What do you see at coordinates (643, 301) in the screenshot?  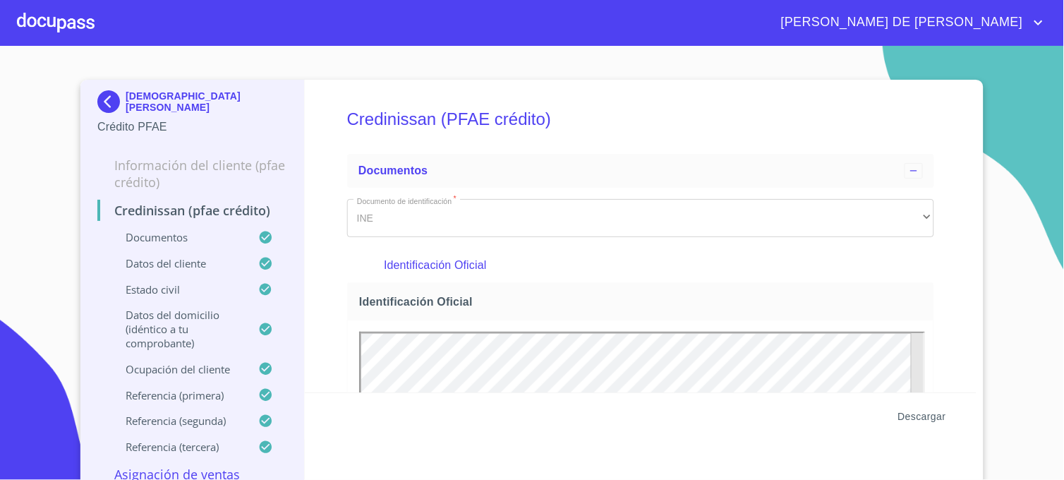 I see `span: Identificación Oficial` at bounding box center [643, 301].